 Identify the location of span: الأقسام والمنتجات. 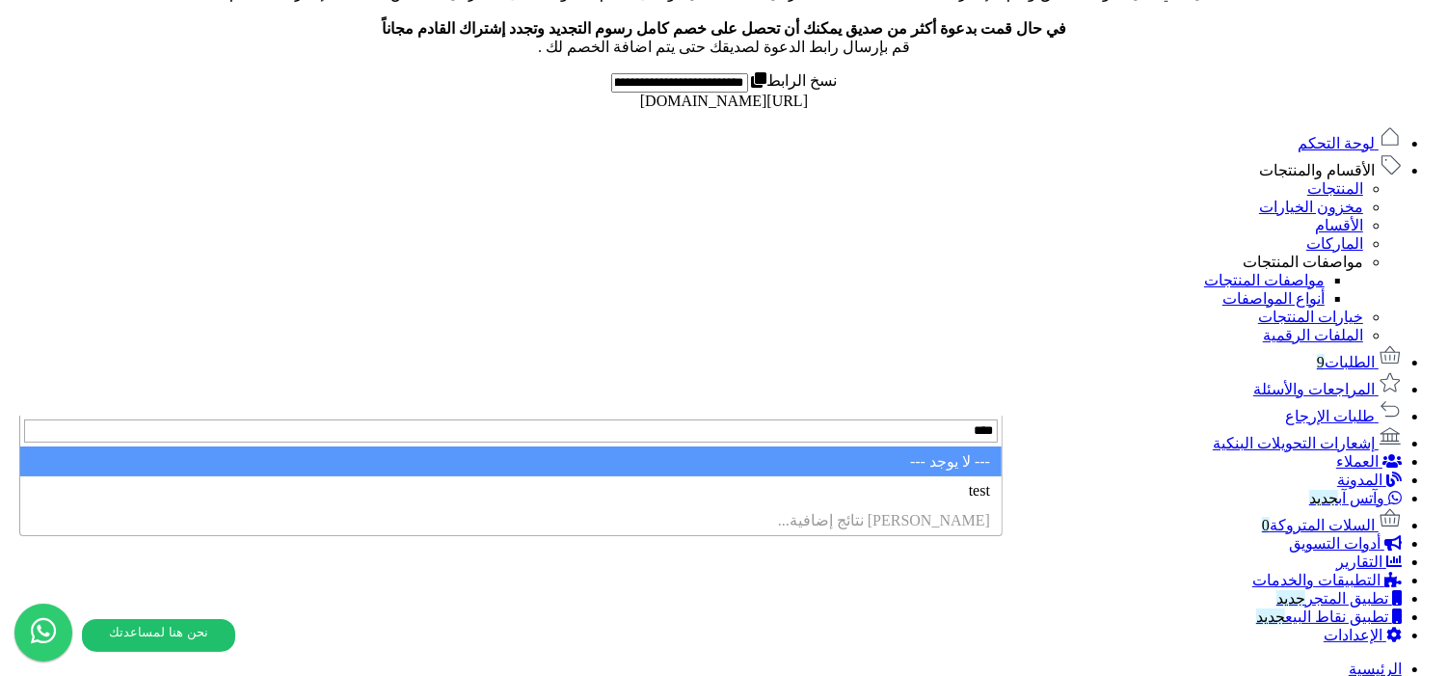
(1317, 170).